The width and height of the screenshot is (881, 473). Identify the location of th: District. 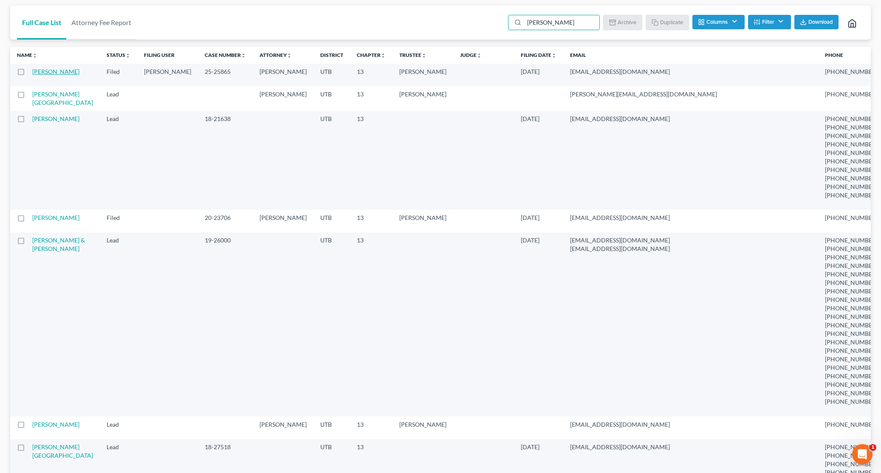
(332, 55).